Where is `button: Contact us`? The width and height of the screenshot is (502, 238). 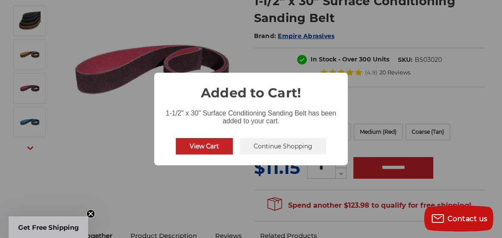 button: Contact us is located at coordinates (459, 218).